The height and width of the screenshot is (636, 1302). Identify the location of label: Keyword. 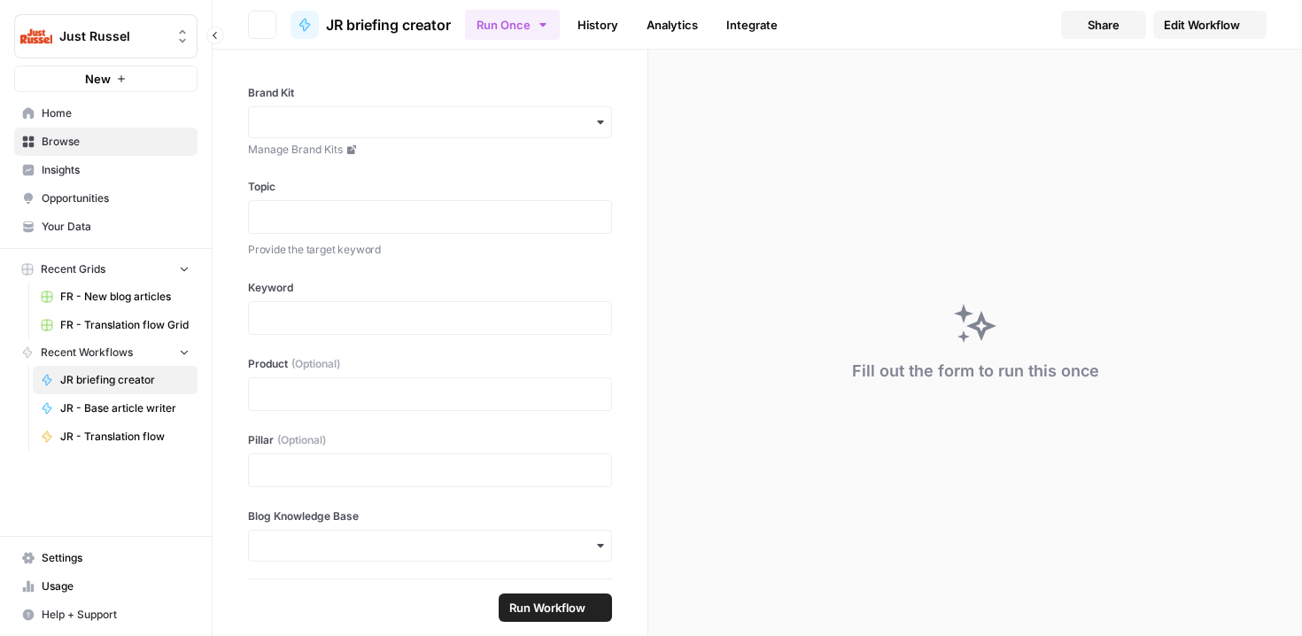
(430, 288).